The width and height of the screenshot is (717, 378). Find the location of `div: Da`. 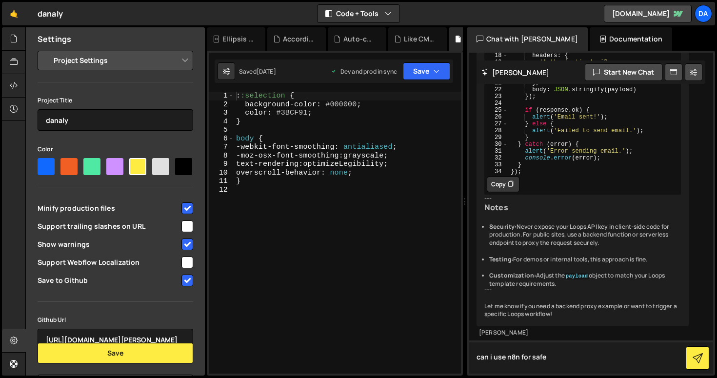

div: Da is located at coordinates (703, 14).